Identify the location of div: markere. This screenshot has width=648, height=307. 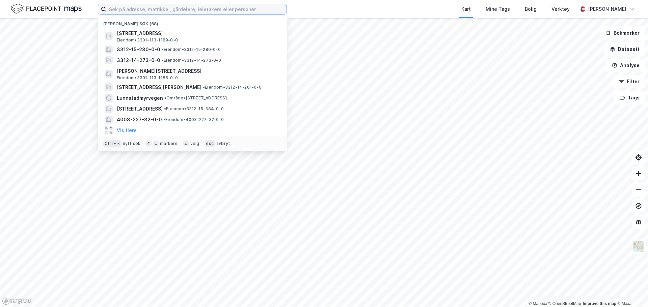
(169, 144).